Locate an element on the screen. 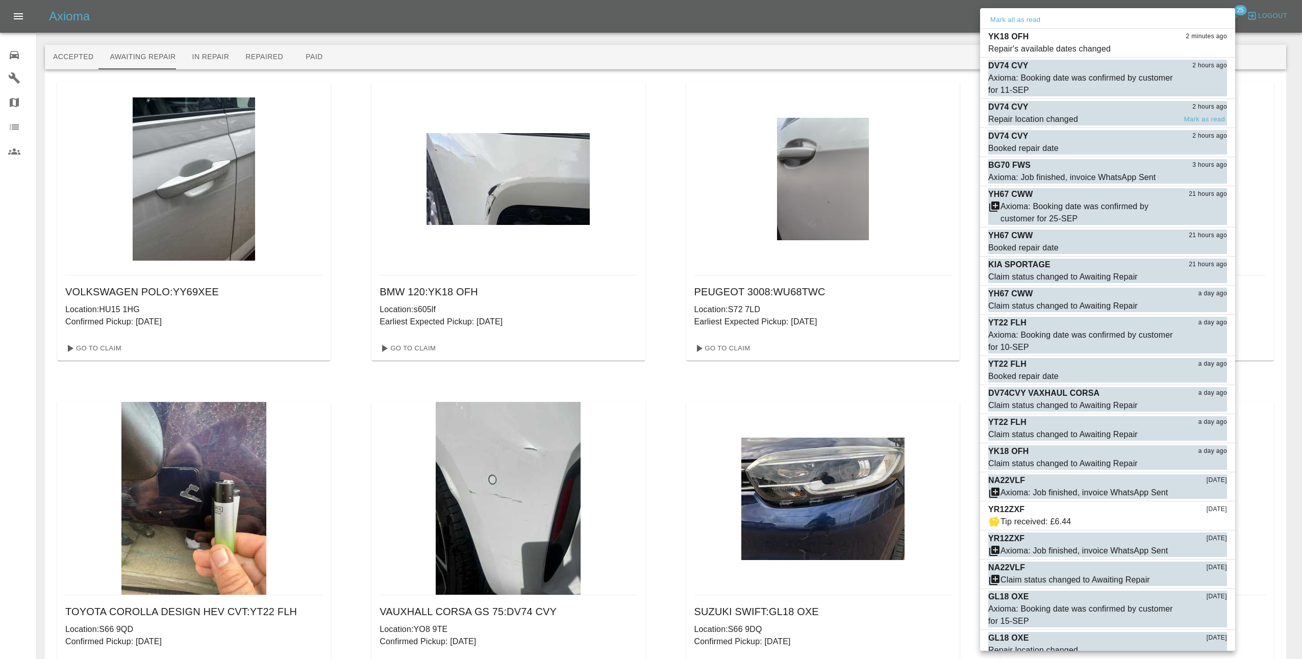 The width and height of the screenshot is (1302, 659). div: Axioma: Booking date was confirmed by customer for 25-SEP is located at coordinates (1088, 213).